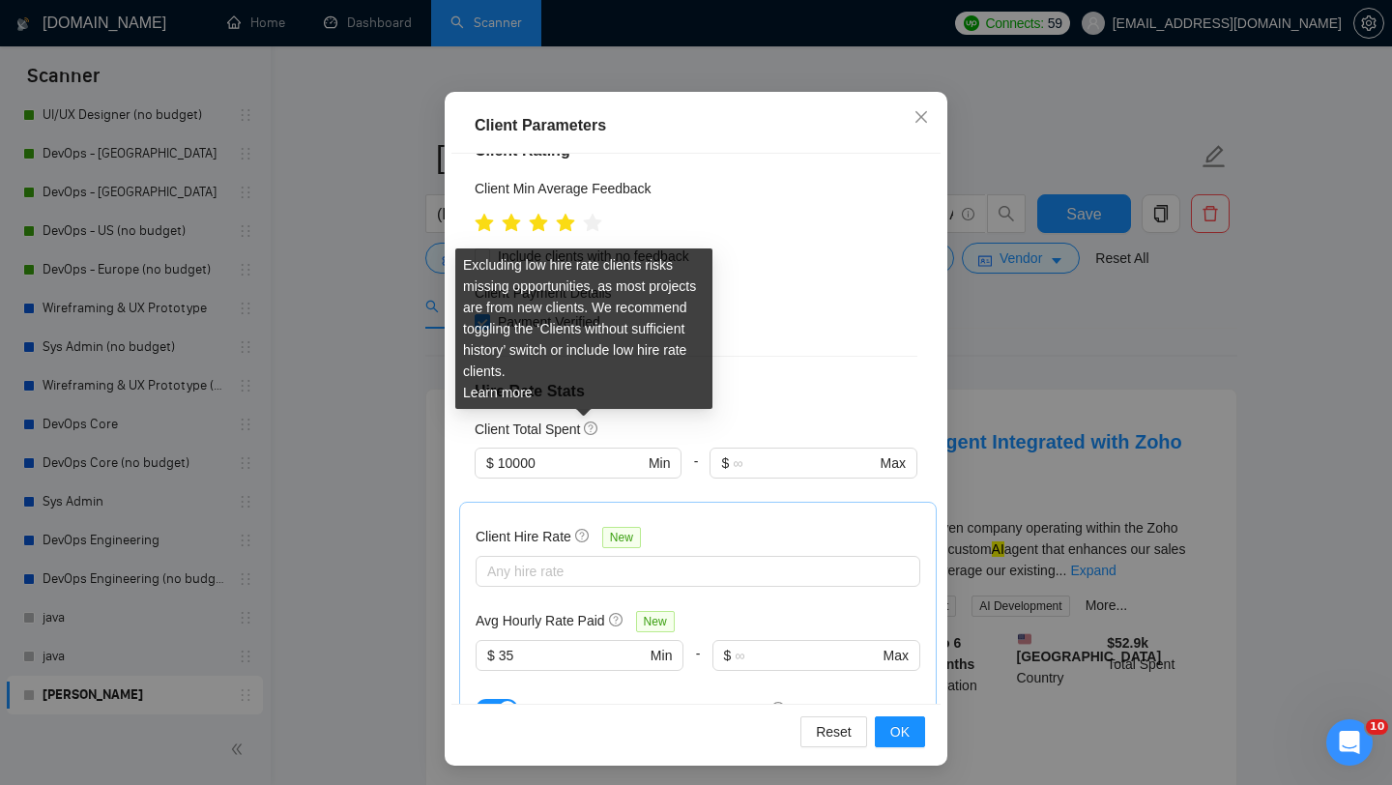  I want to click on div: Client Parameters, so click(696, 126).